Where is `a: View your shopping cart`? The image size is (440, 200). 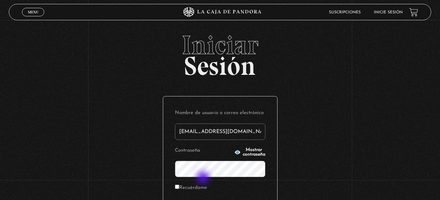
a: View your shopping cart is located at coordinates (413, 12).